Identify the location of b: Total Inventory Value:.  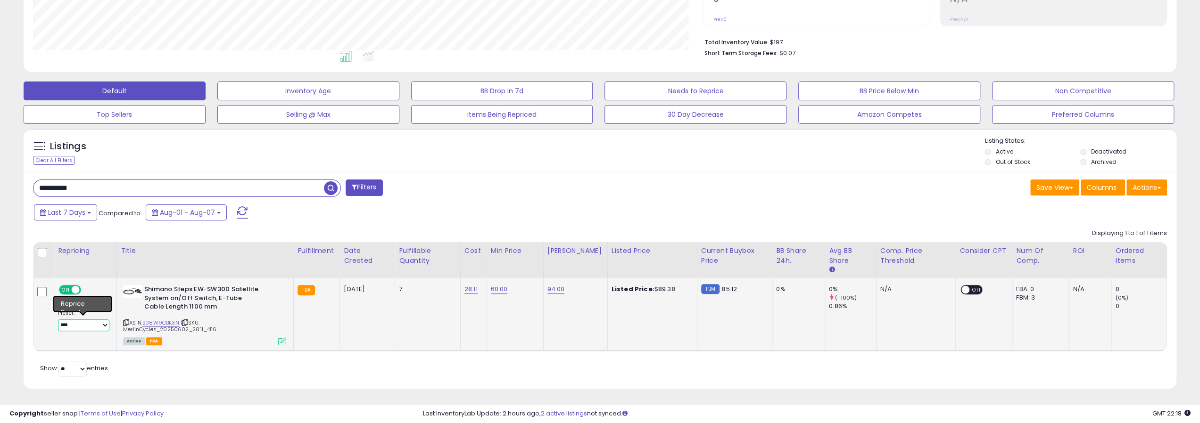
(736, 42).